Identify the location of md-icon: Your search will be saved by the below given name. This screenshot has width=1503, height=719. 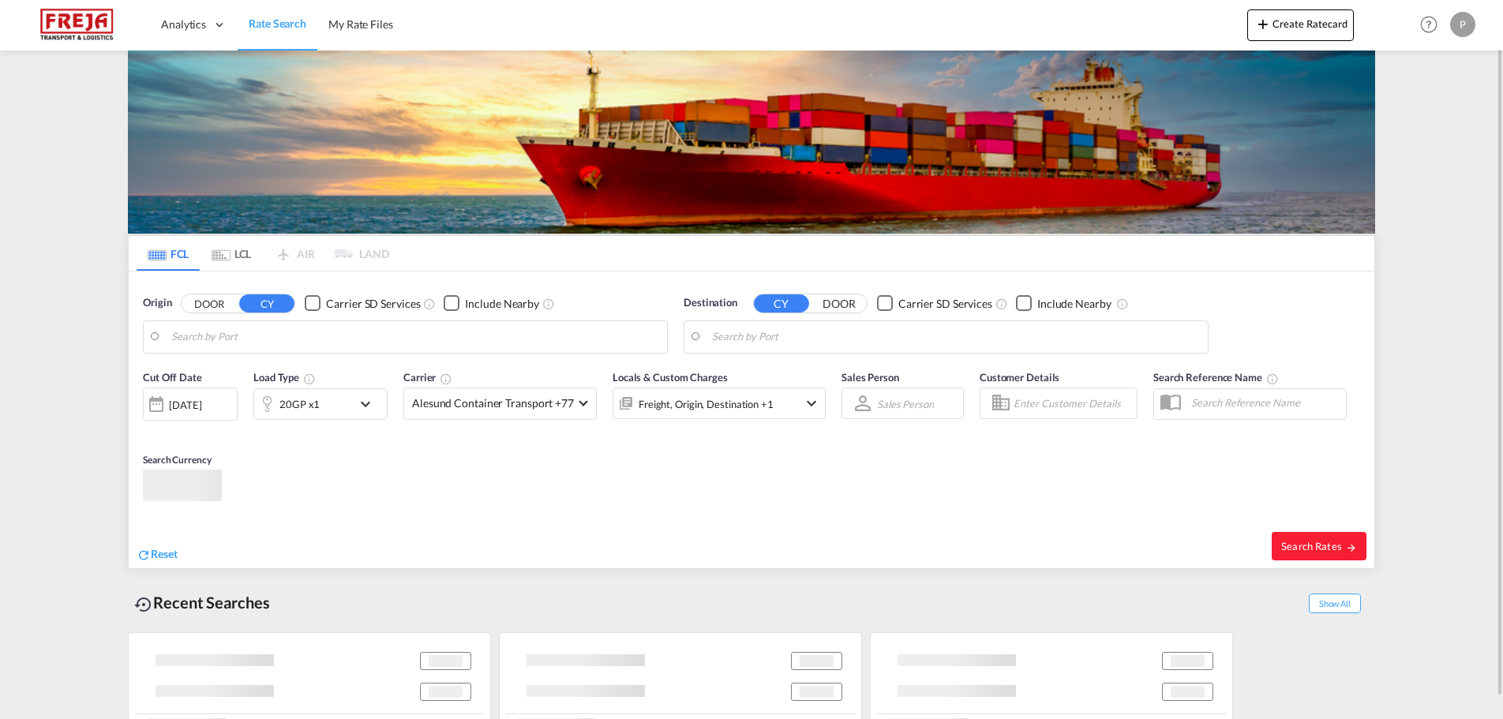
(1272, 379).